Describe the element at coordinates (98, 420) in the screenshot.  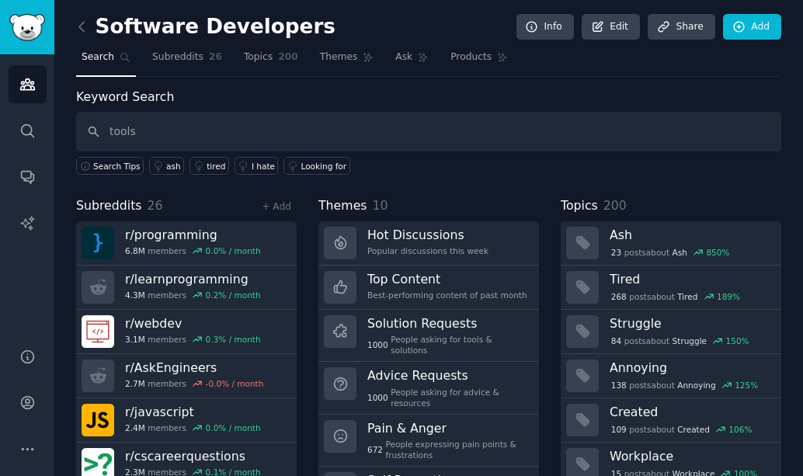
I see `img: javascript` at that location.